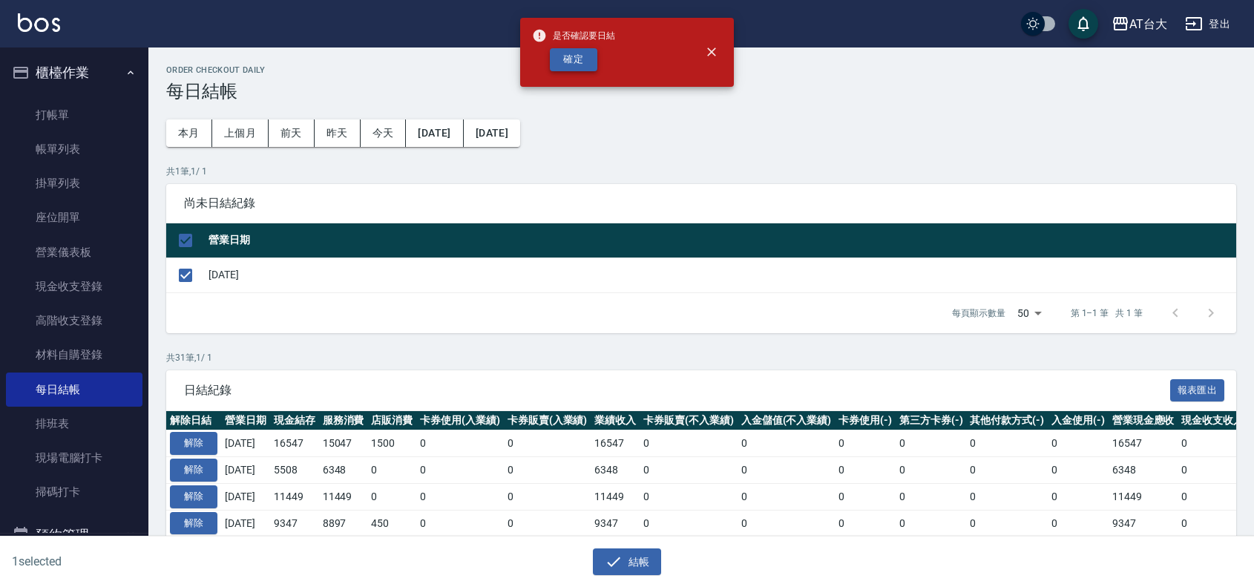 The height and width of the screenshot is (587, 1254). What do you see at coordinates (865, 421) in the screenshot?
I see `th: 卡券使用(-)` at bounding box center [865, 421].